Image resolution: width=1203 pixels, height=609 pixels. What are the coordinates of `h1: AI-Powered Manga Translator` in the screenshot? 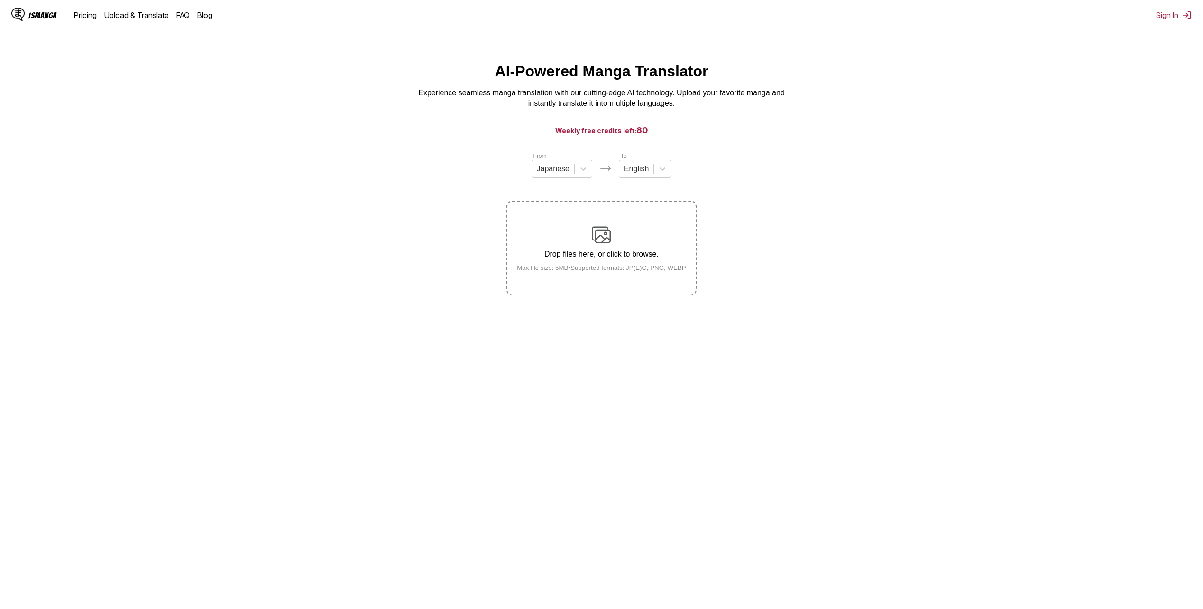 It's located at (602, 71).